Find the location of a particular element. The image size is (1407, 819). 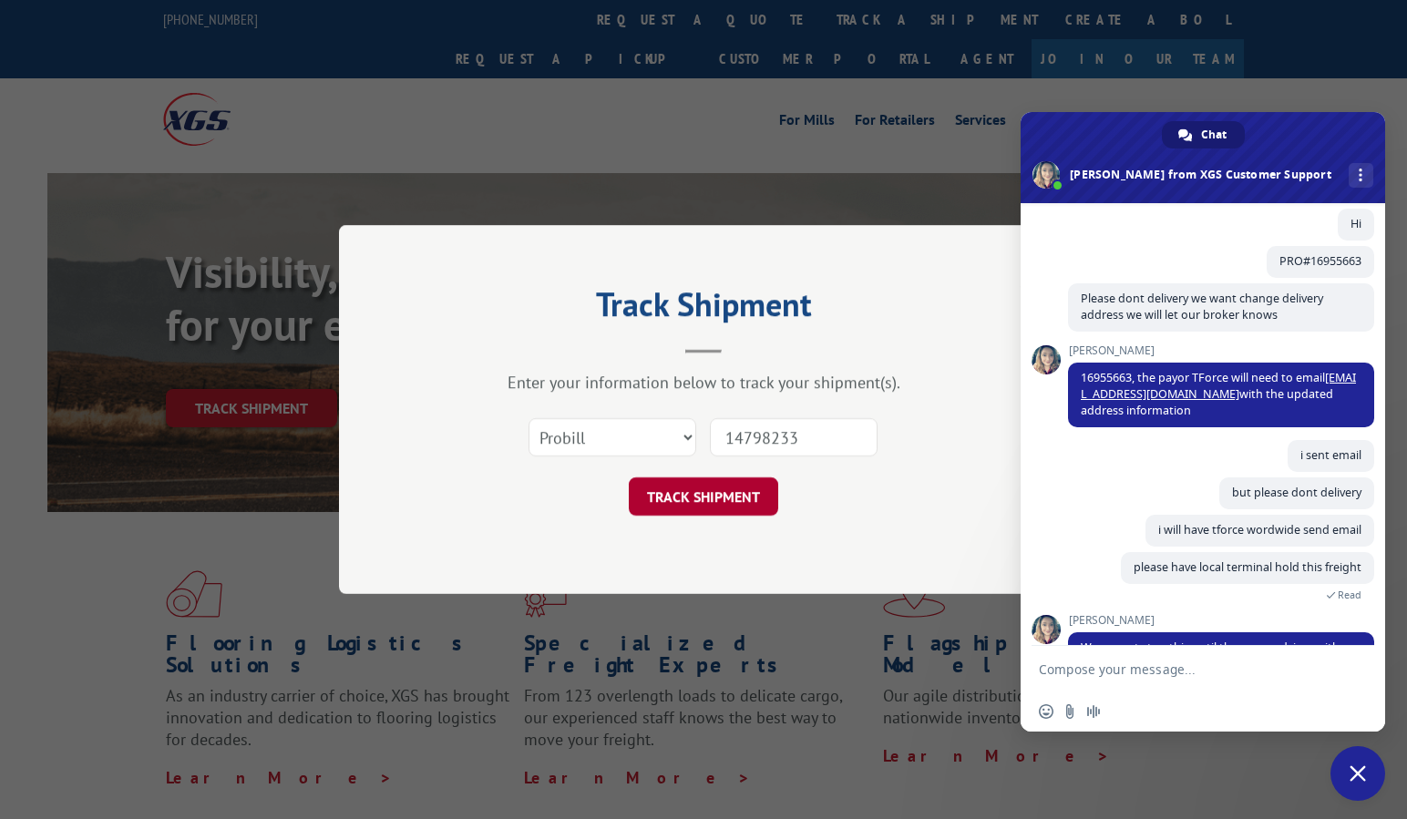

span: i will have tforce wordwide send email is located at coordinates (1259, 529).